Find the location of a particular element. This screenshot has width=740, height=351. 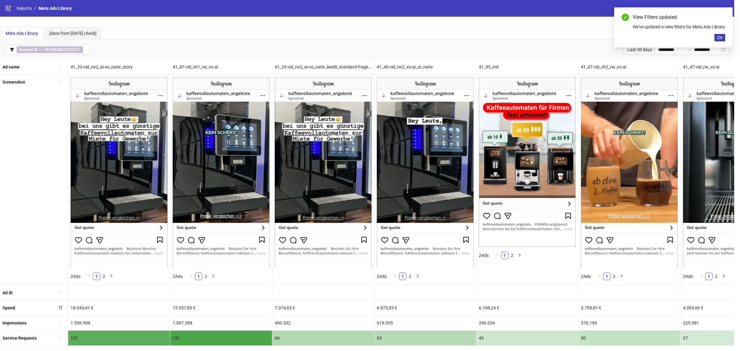

div: We've updated a view filters for Meta Ads Library is located at coordinates (679, 27).